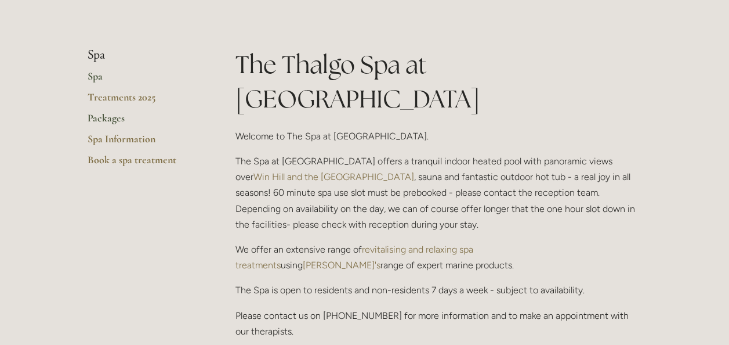 The image size is (729, 345). What do you see at coordinates (143, 164) in the screenshot?
I see `a: Book a spa treatment` at bounding box center [143, 164].